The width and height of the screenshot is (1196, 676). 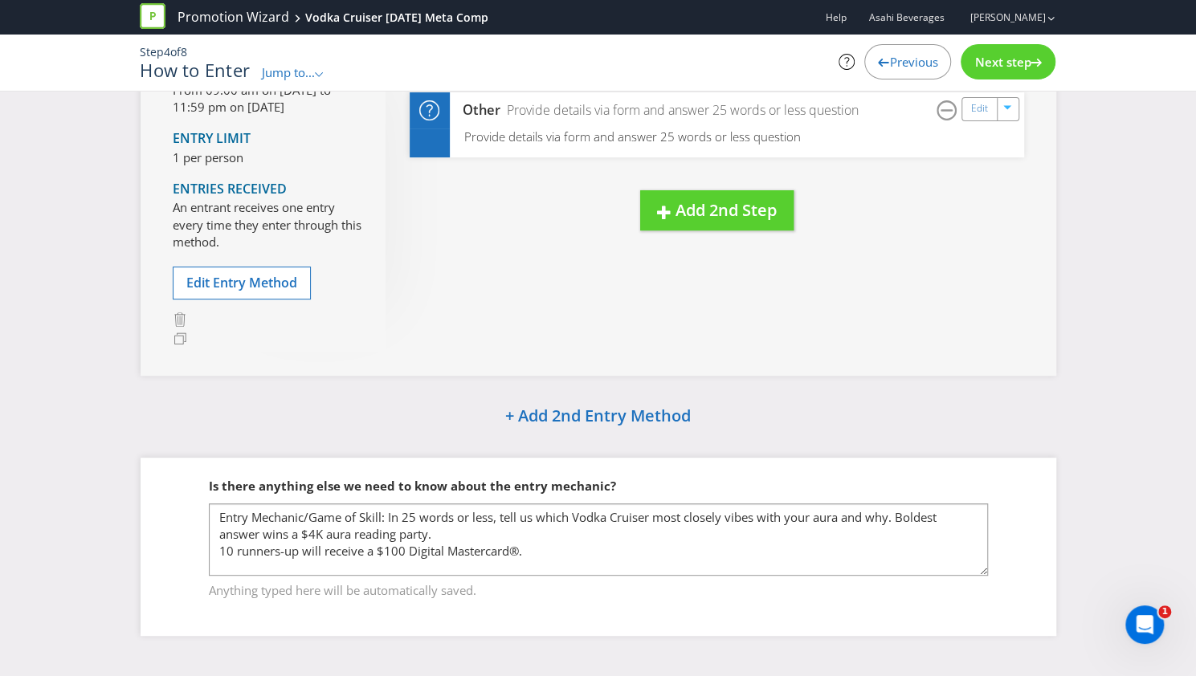 What do you see at coordinates (598, 540) in the screenshot?
I see `textarea: Entry Mechanic/Game of Skill: In 25 words or less, tell us which Vodka Cruiser most closely vibes...` at bounding box center [598, 540].